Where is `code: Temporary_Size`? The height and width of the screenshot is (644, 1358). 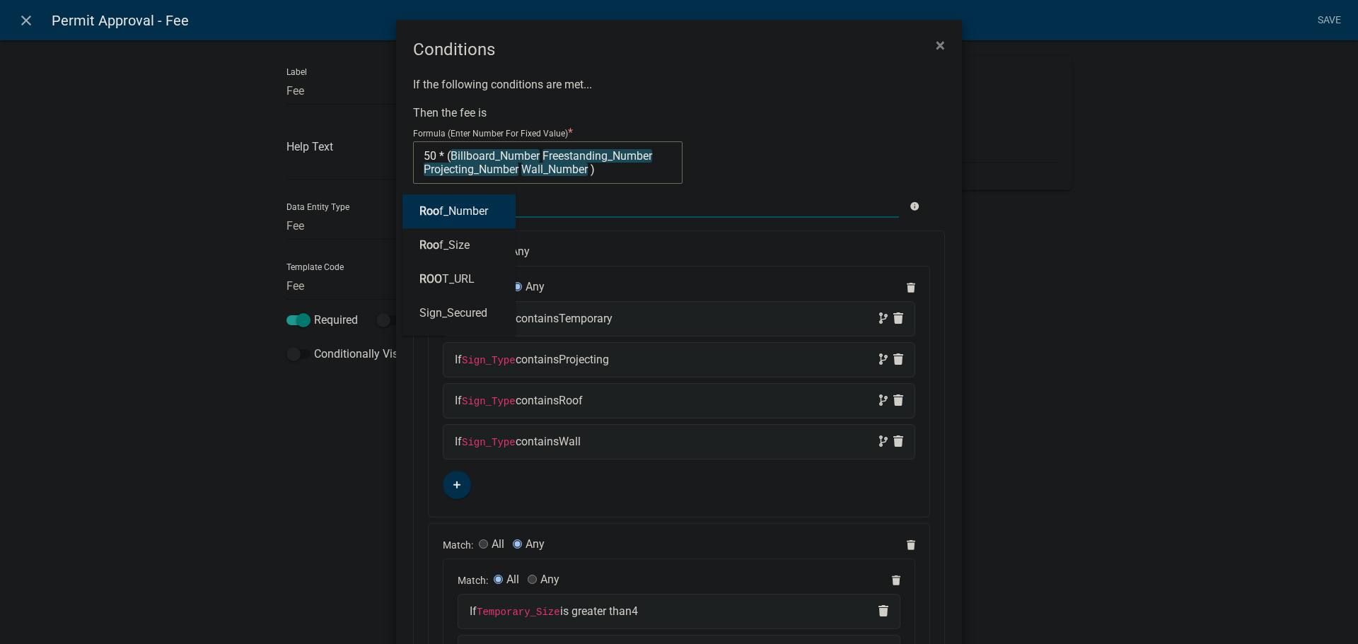 code: Temporary_Size is located at coordinates (518, 612).